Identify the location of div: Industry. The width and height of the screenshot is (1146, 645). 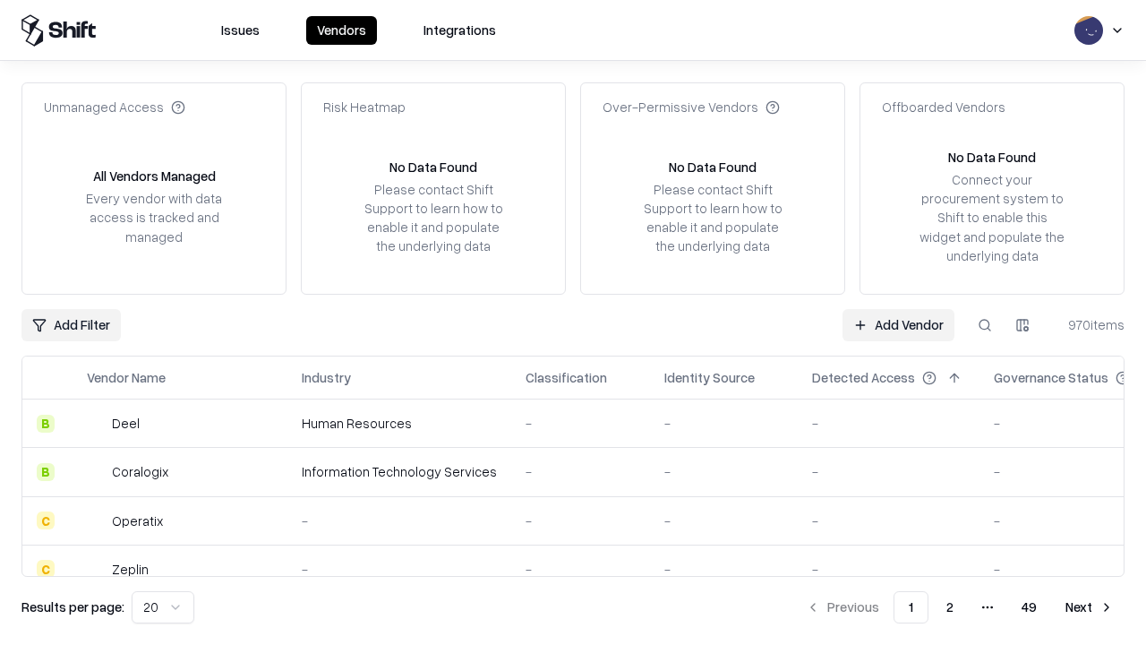
(326, 377).